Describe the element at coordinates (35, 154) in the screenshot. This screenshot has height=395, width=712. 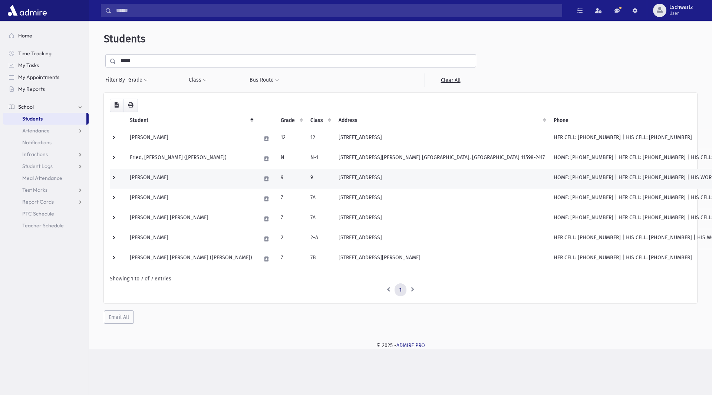
I see `span: Infractions` at that location.